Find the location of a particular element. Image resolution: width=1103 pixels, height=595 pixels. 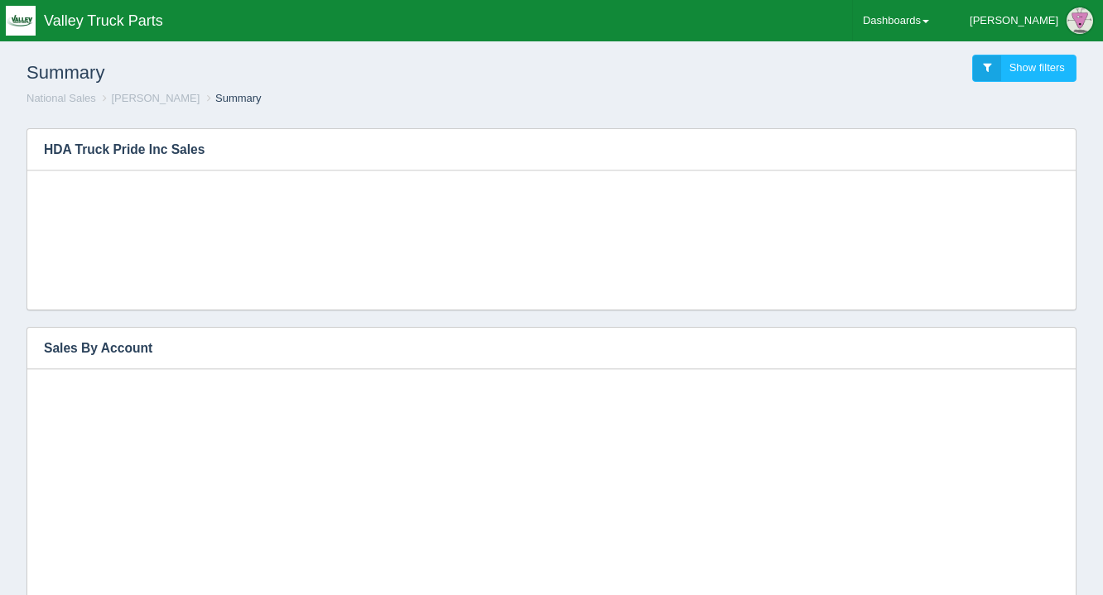

span: Valley Truck Parts is located at coordinates (103, 21).